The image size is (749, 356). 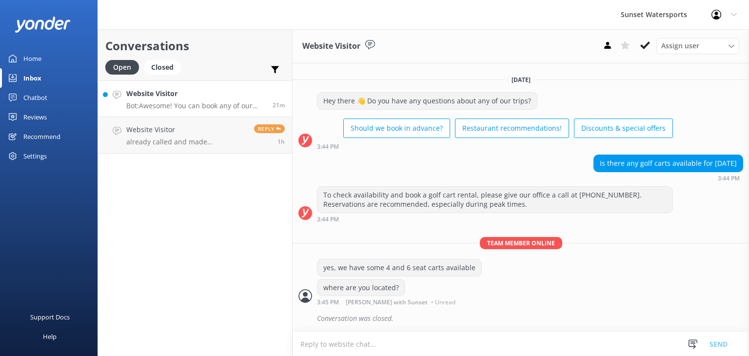 I want to click on div: Reviews, so click(x=35, y=117).